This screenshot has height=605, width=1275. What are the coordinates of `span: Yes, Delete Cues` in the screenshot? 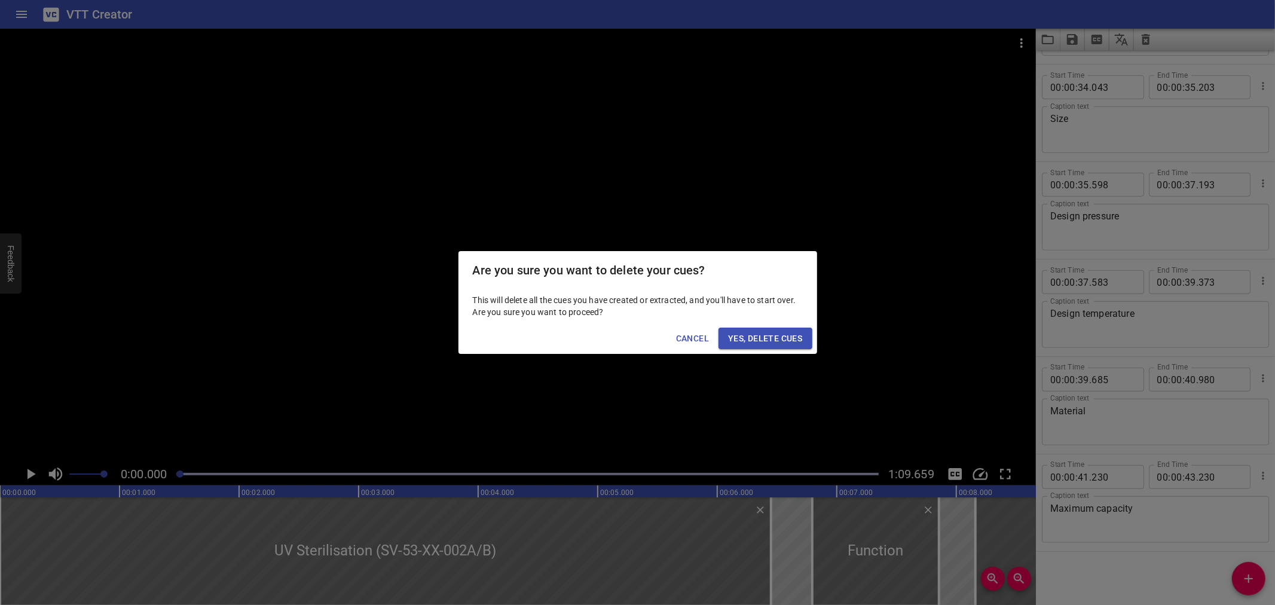 It's located at (765, 338).